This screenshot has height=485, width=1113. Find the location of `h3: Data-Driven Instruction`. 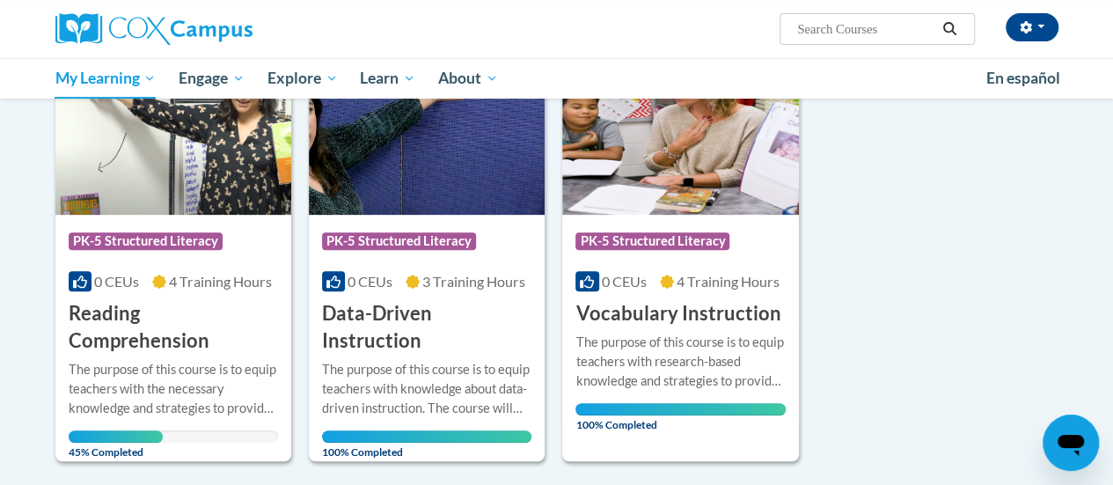

h3: Data-Driven Instruction is located at coordinates (427, 327).